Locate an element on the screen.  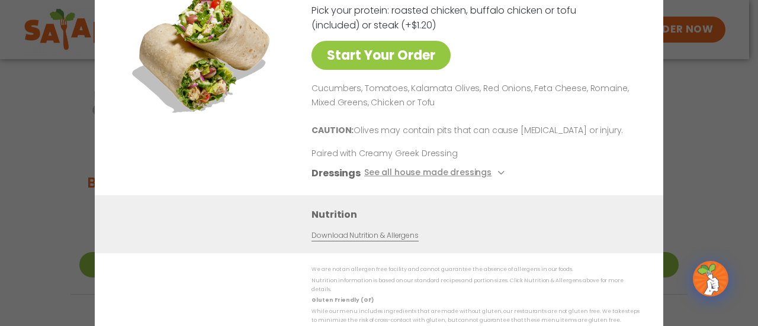
h3: Dressings is located at coordinates (336, 173).